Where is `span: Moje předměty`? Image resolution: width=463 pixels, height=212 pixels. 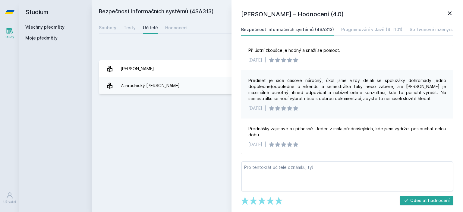 span: Moje předměty is located at coordinates (41, 38).